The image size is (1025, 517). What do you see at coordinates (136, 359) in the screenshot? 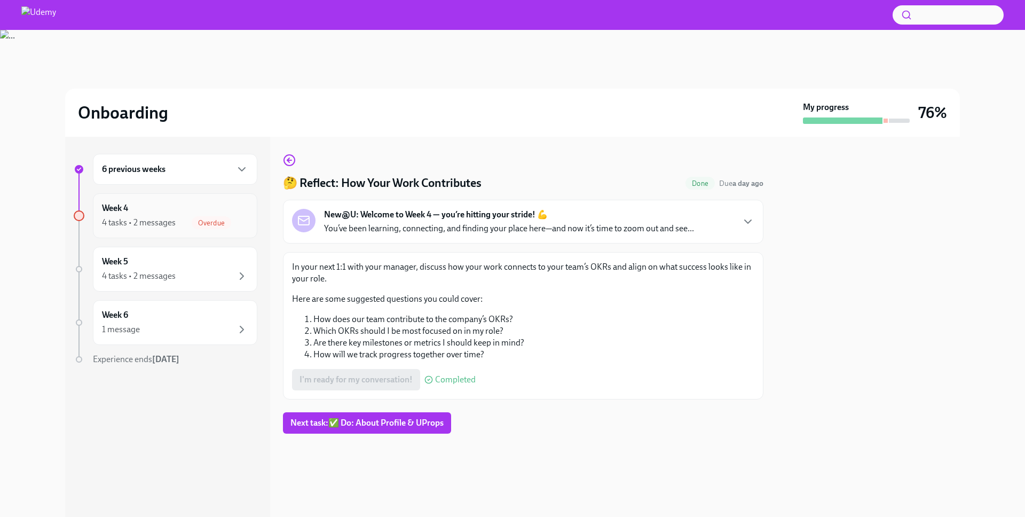
I see `span: Experience ends` at bounding box center [136, 359].